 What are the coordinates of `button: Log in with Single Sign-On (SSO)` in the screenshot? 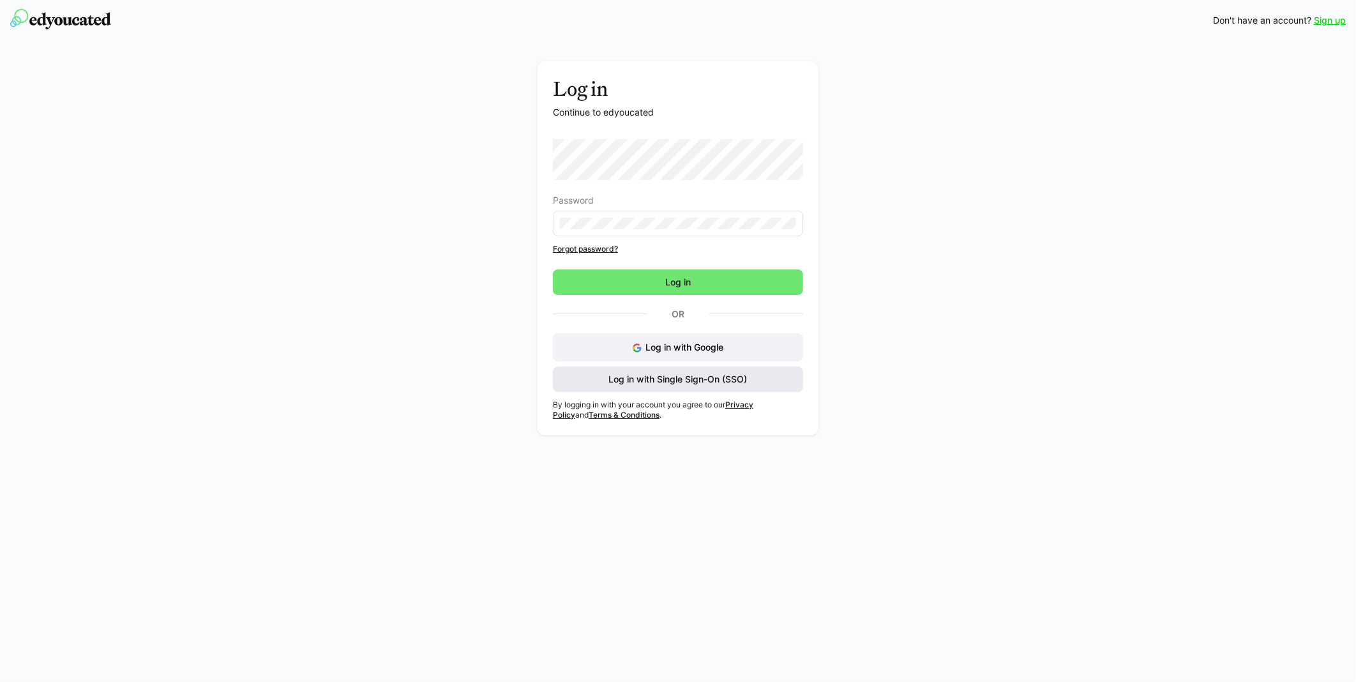 It's located at (678, 379).